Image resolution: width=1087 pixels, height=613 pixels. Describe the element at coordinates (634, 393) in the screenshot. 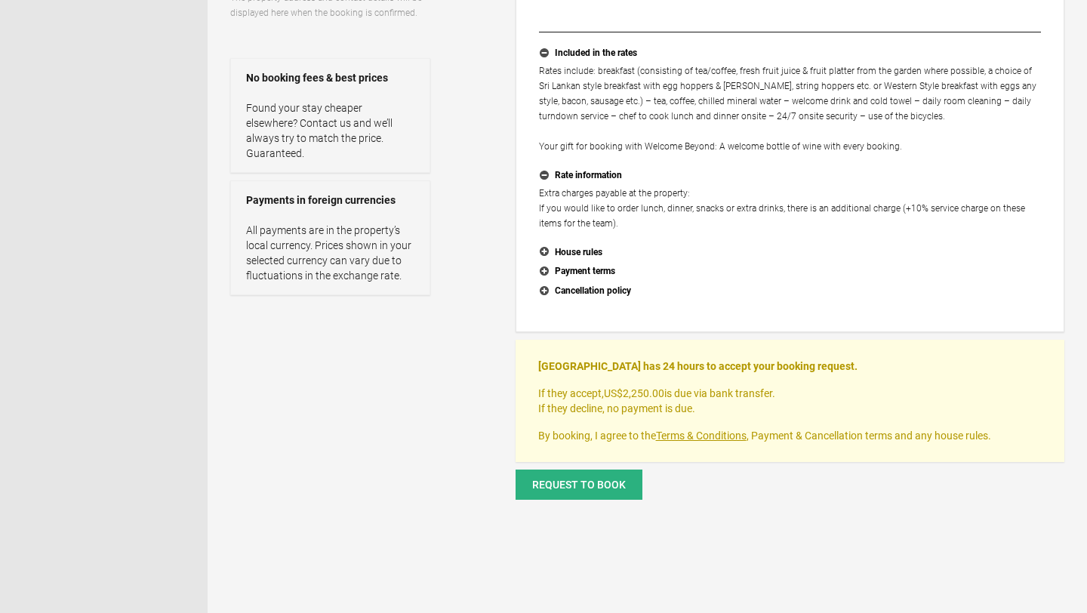

I see `flynt-currency: US$2,250.00` at that location.